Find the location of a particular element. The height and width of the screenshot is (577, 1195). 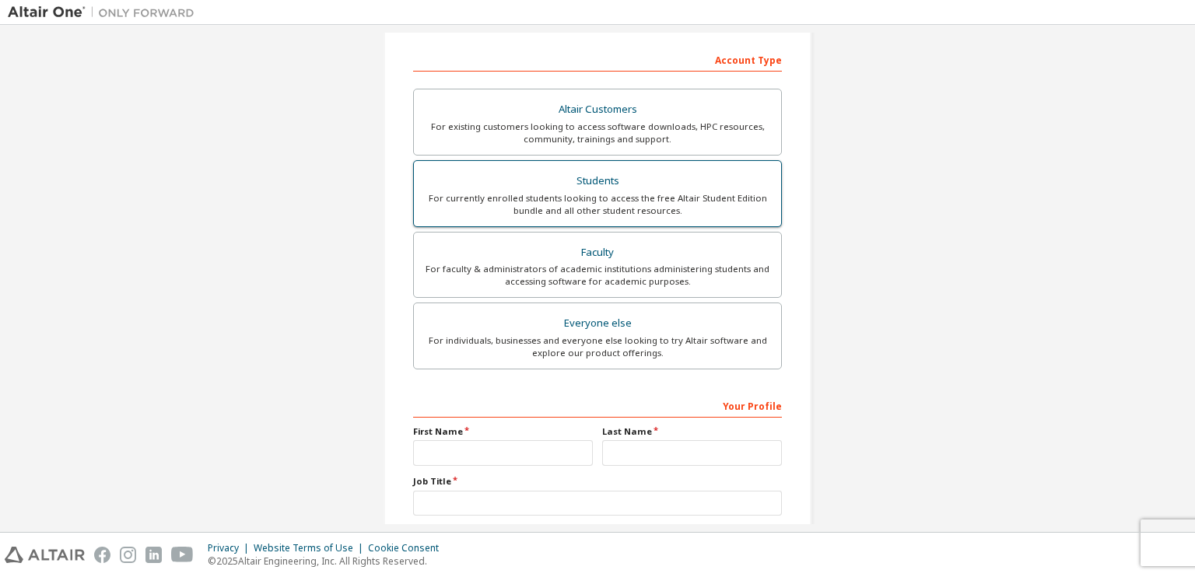

div: Everyone else is located at coordinates (598, 324).